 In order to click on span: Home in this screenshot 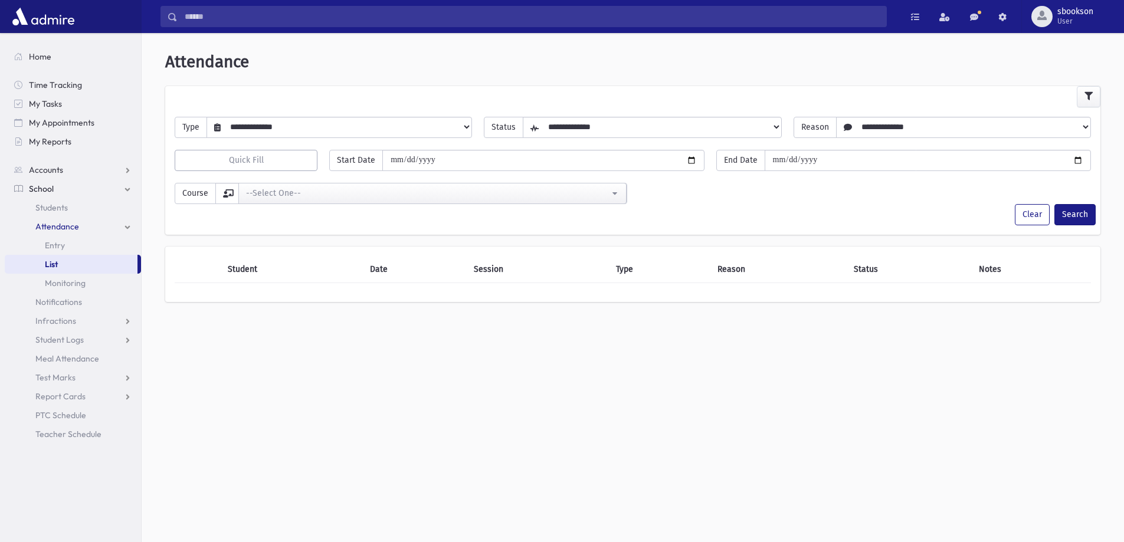, I will do `click(40, 57)`.